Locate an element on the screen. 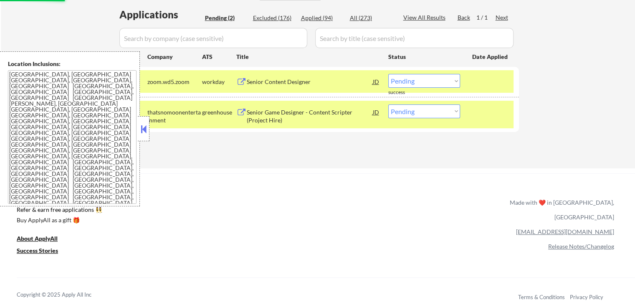 The height and width of the screenshot is (305, 635). div: Applied (94) is located at coordinates (322, 18).